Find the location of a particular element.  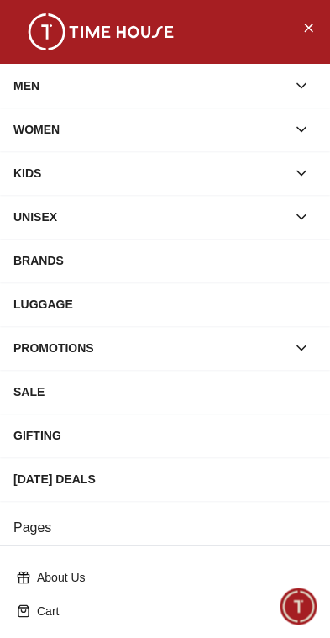

div: Timehousecompany is located at coordinates (165, 365).